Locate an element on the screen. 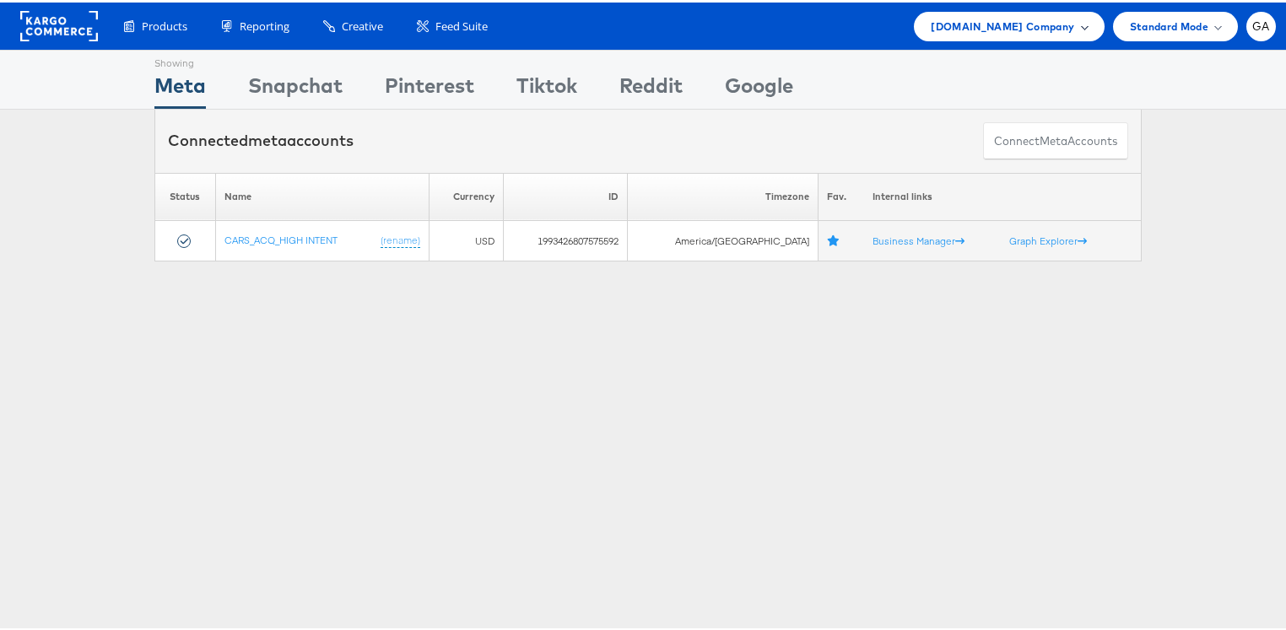 This screenshot has height=630, width=1286. th: ID is located at coordinates (565, 194).